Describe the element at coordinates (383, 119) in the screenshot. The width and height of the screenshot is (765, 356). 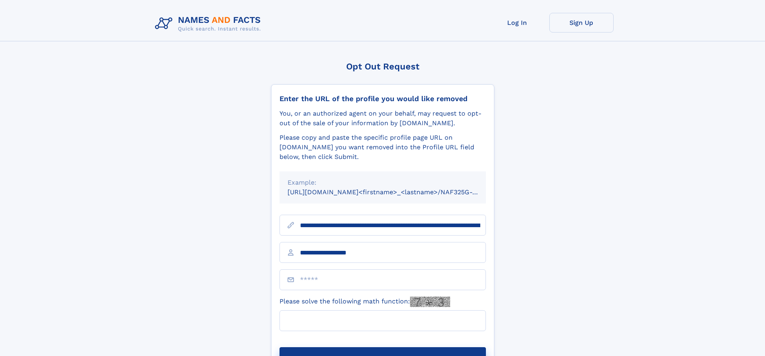
I see `div: You, or an authorized agent on your behalf, may request to opt-out of the sale of your informatio...` at that location.